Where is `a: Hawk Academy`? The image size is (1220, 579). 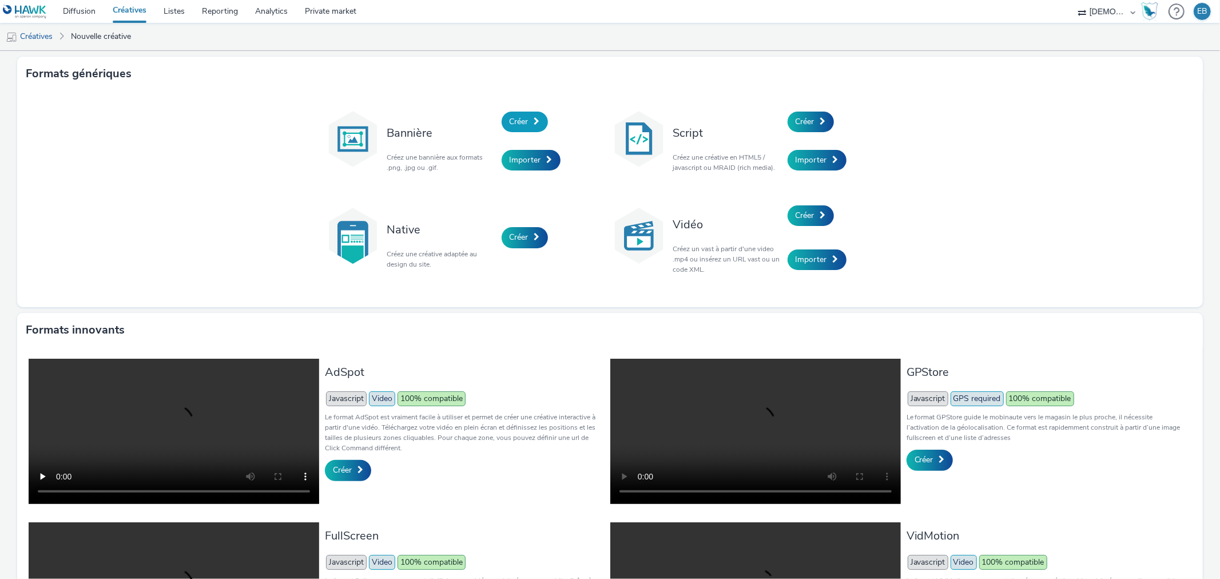 a: Hawk Academy is located at coordinates (1152, 11).